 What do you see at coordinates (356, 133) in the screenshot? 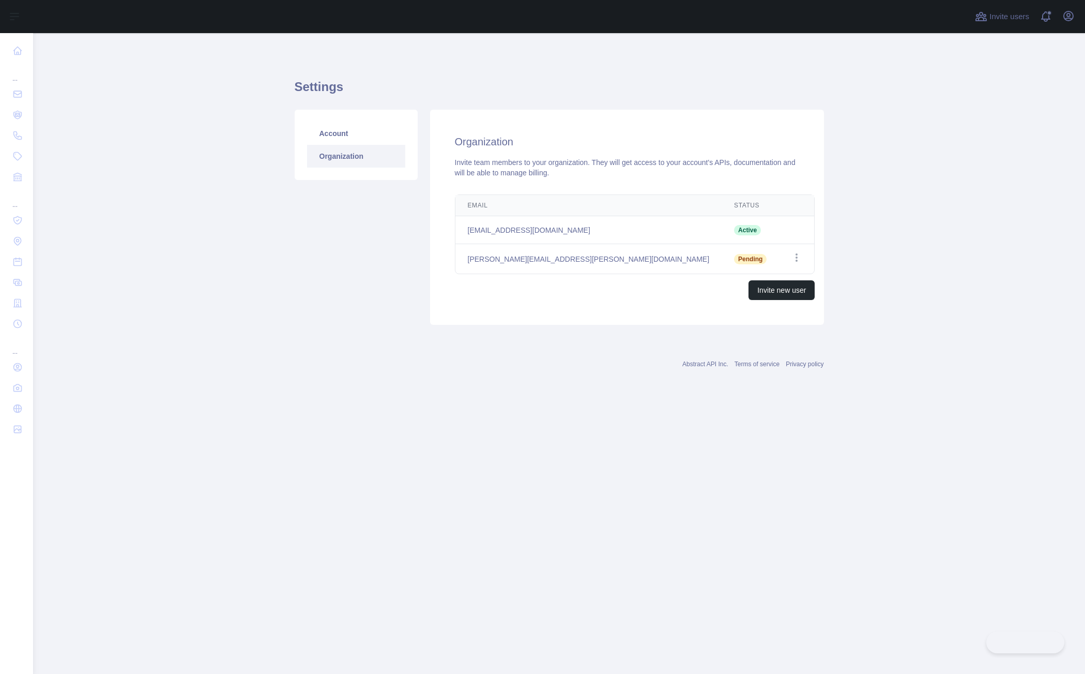
I see `a: Account` at bounding box center [356, 133].